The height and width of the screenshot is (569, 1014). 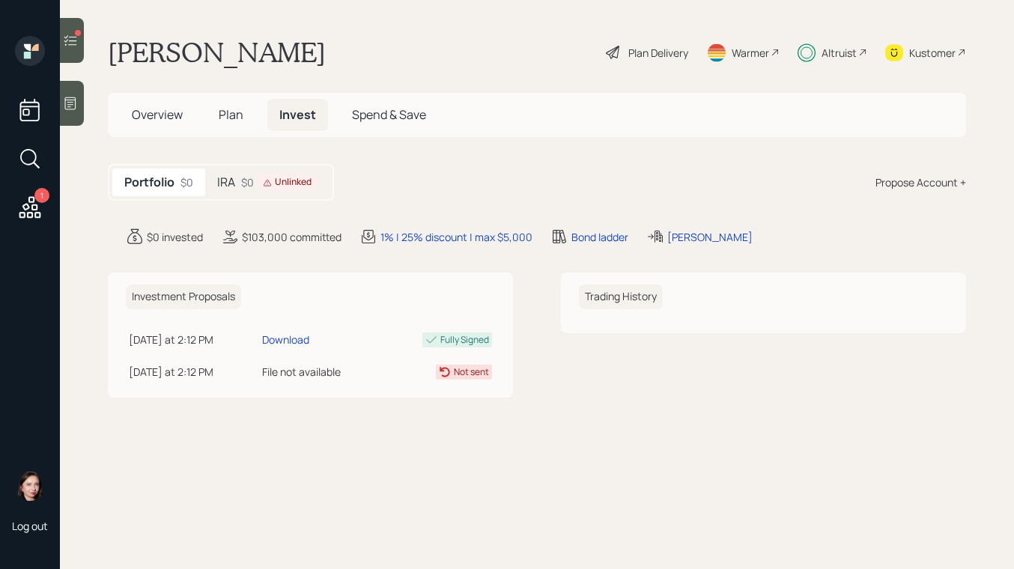 I want to click on div: Altruist, so click(x=839, y=52).